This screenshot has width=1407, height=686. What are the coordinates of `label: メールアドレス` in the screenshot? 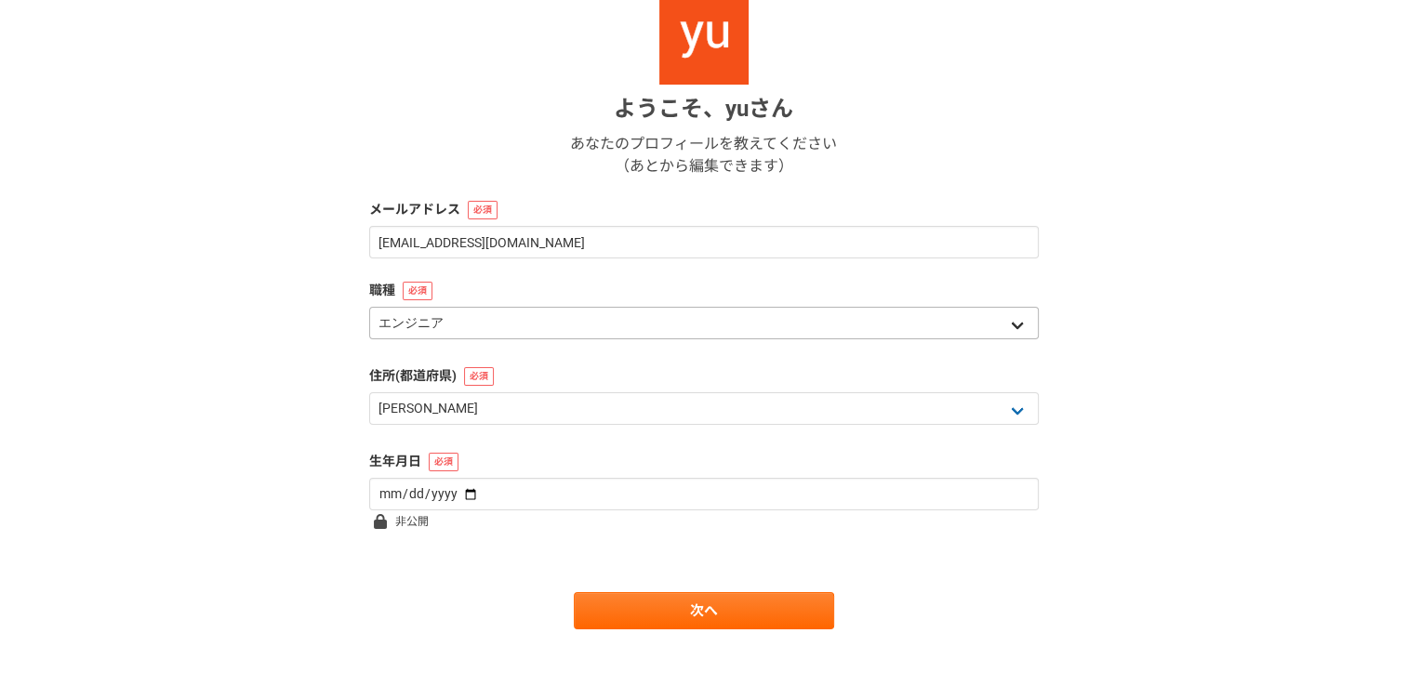 It's located at (704, 209).